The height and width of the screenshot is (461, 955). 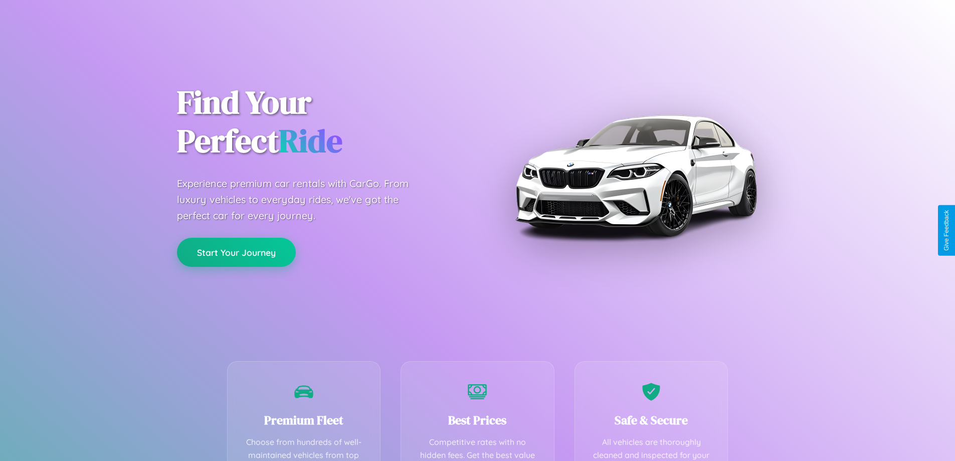 What do you see at coordinates (636, 175) in the screenshot?
I see `img: Premium BMW car rental vehicle` at bounding box center [636, 175].